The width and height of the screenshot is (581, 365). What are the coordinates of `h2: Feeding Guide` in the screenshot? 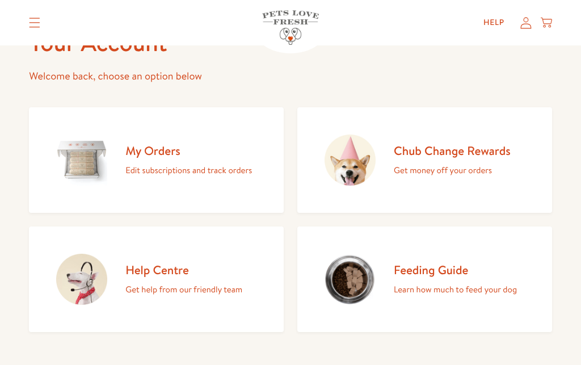 It's located at (455, 270).